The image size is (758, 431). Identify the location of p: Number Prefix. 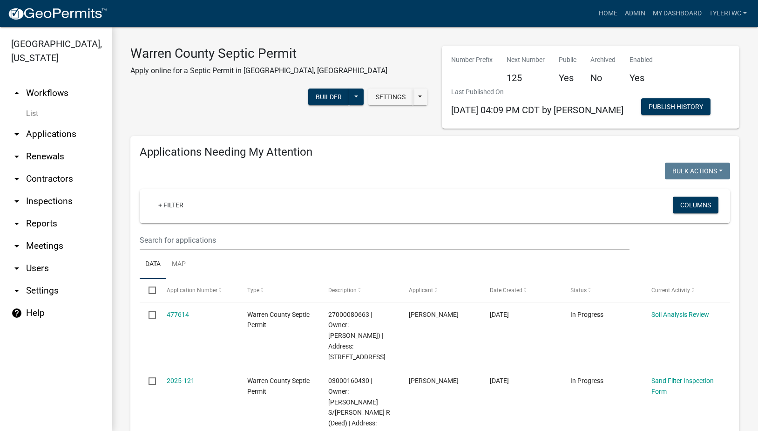
(472, 60).